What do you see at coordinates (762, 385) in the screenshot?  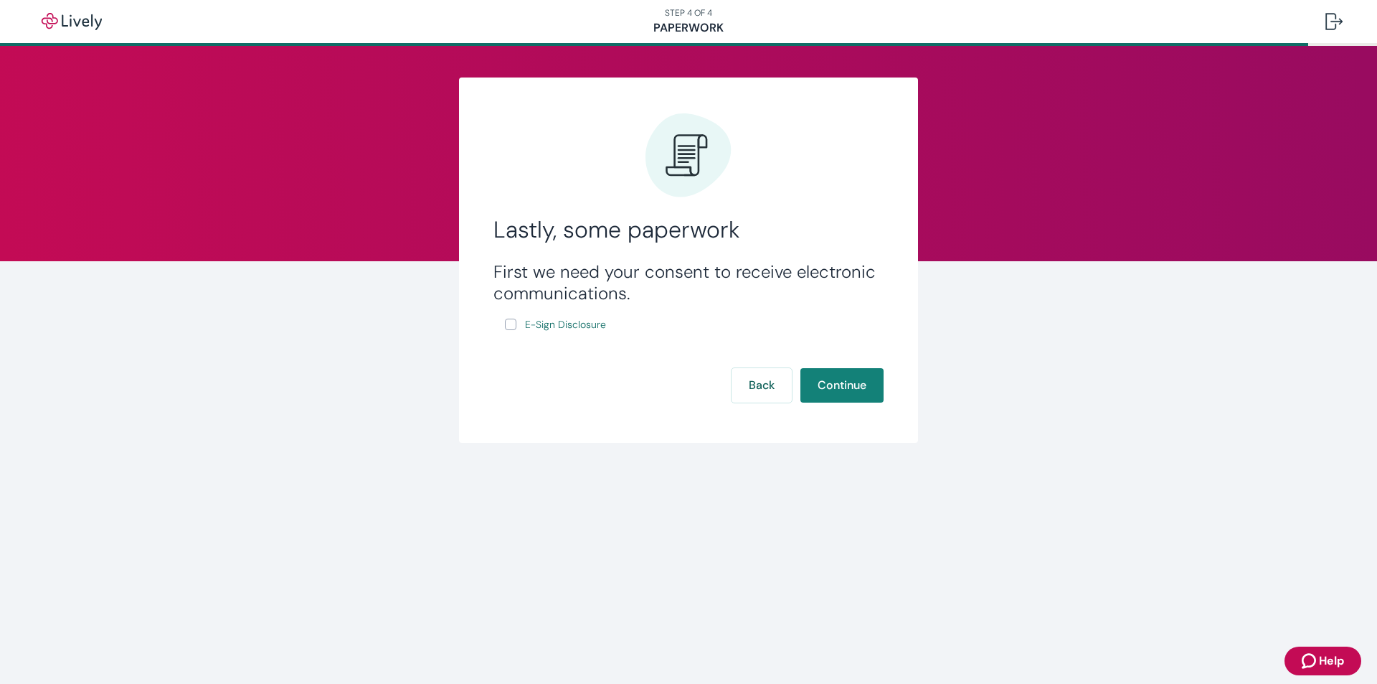 I see `button: Back` at bounding box center [762, 385].